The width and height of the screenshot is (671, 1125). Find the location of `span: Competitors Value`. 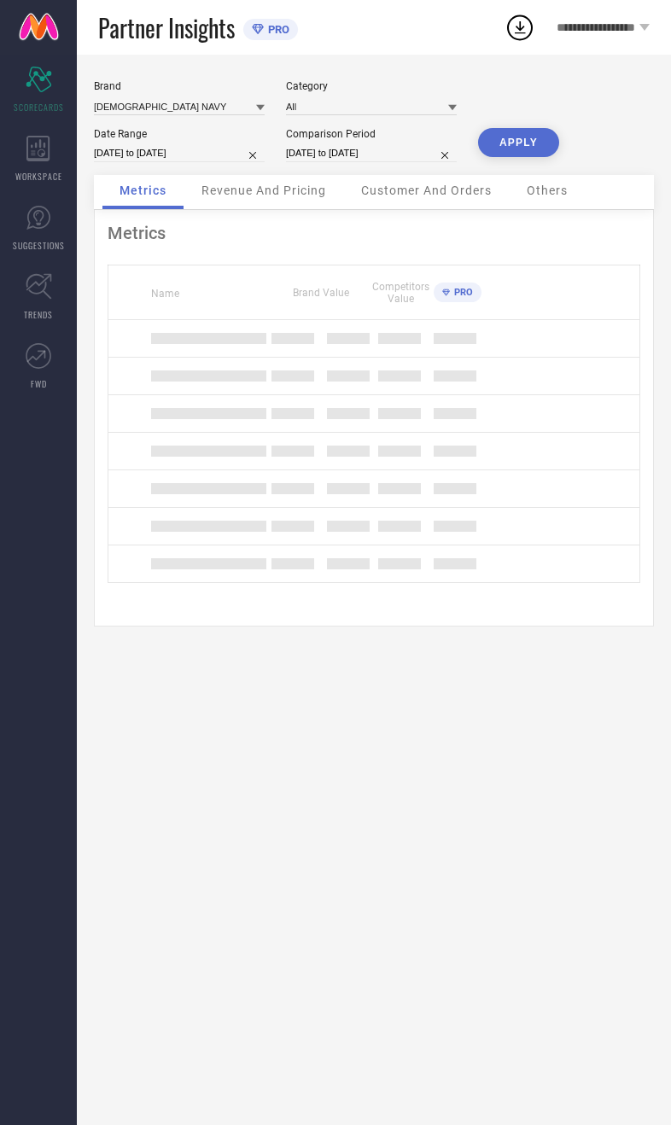

span: Competitors Value is located at coordinates (400, 293).